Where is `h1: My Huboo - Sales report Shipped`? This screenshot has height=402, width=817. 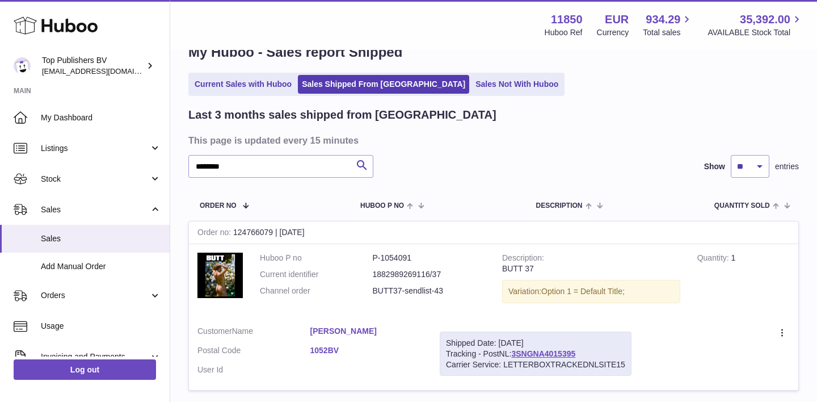 h1: My Huboo - Sales report Shipped is located at coordinates (493, 52).